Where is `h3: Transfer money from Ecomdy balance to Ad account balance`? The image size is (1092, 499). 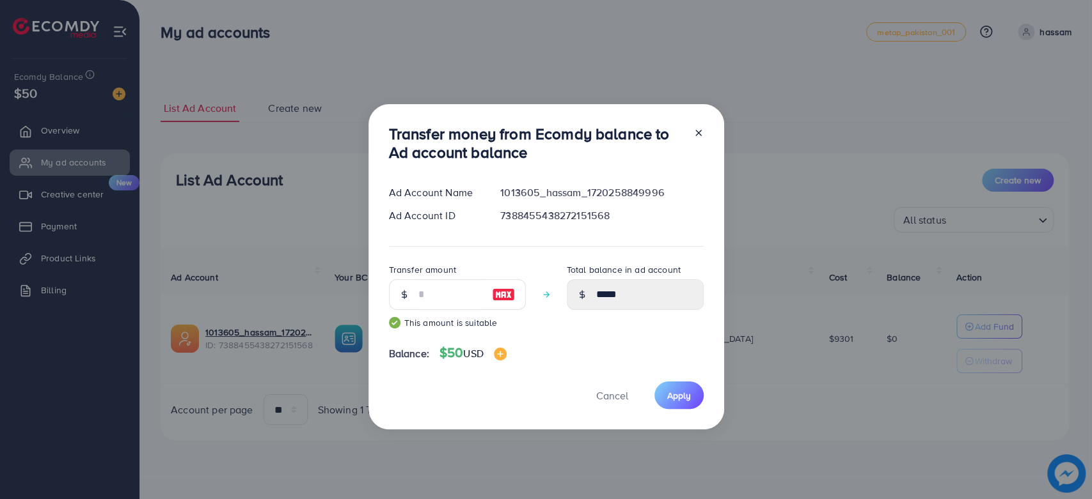 h3: Transfer money from Ecomdy balance to Ad account balance is located at coordinates (536, 143).